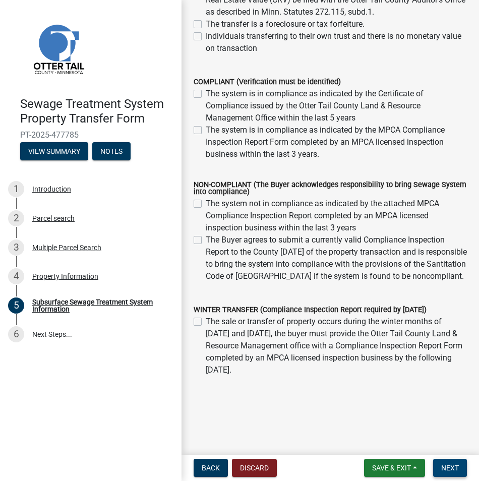  I want to click on wm-modal-confirm: Notes, so click(112, 152).